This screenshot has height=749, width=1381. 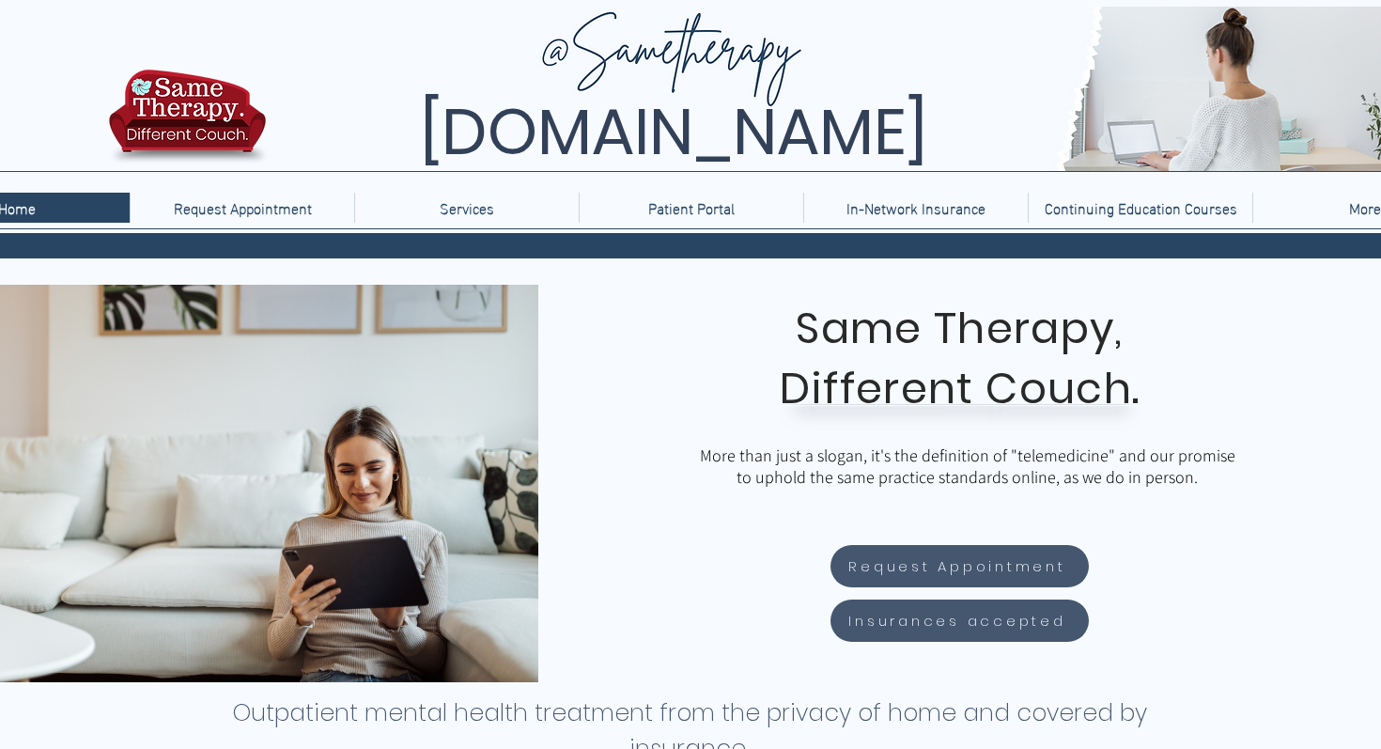 I want to click on span: Insurances accepted, so click(x=957, y=620).